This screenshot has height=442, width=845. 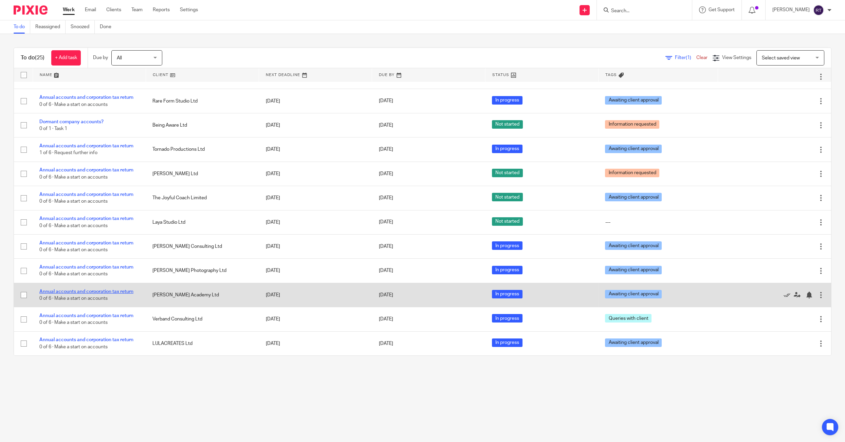 What do you see at coordinates (69, 10) in the screenshot?
I see `a: Work` at bounding box center [69, 10].